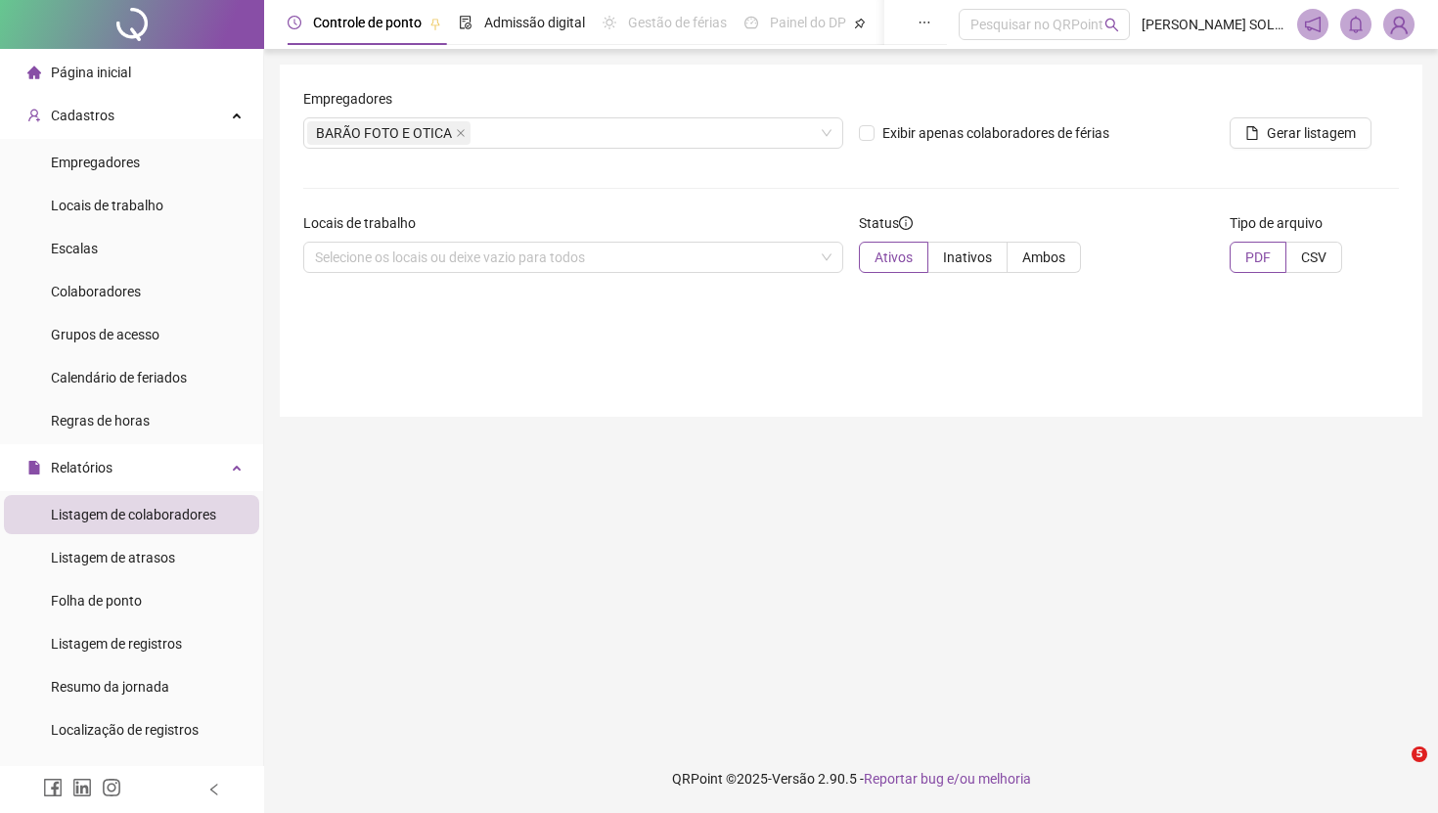  I want to click on span: file-done, so click(466, 22).